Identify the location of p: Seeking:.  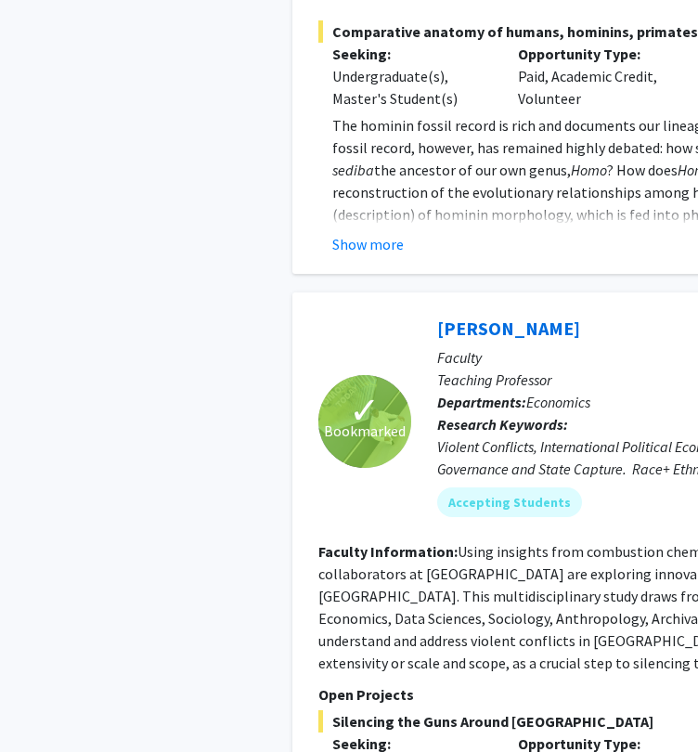
(411, 54).